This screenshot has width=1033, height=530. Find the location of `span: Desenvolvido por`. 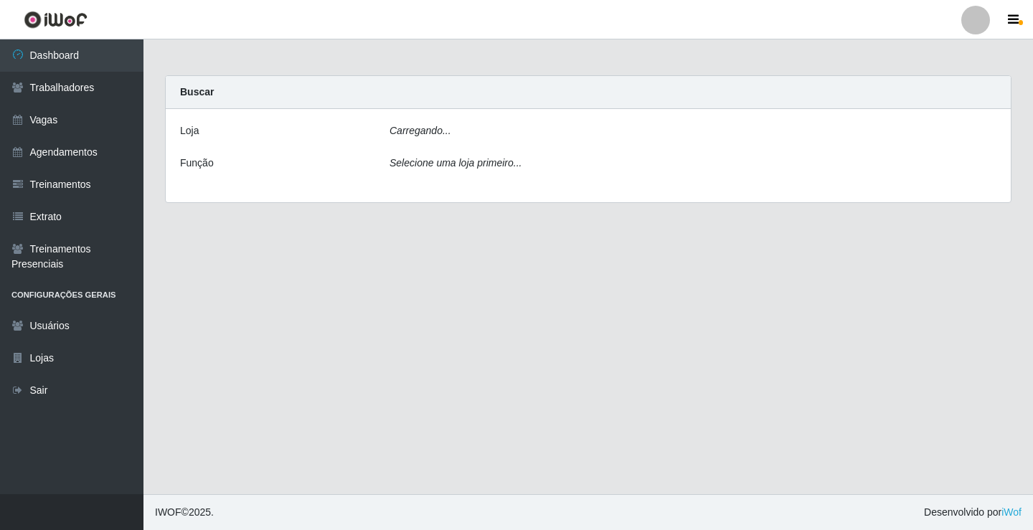

span: Desenvolvido por is located at coordinates (973, 512).